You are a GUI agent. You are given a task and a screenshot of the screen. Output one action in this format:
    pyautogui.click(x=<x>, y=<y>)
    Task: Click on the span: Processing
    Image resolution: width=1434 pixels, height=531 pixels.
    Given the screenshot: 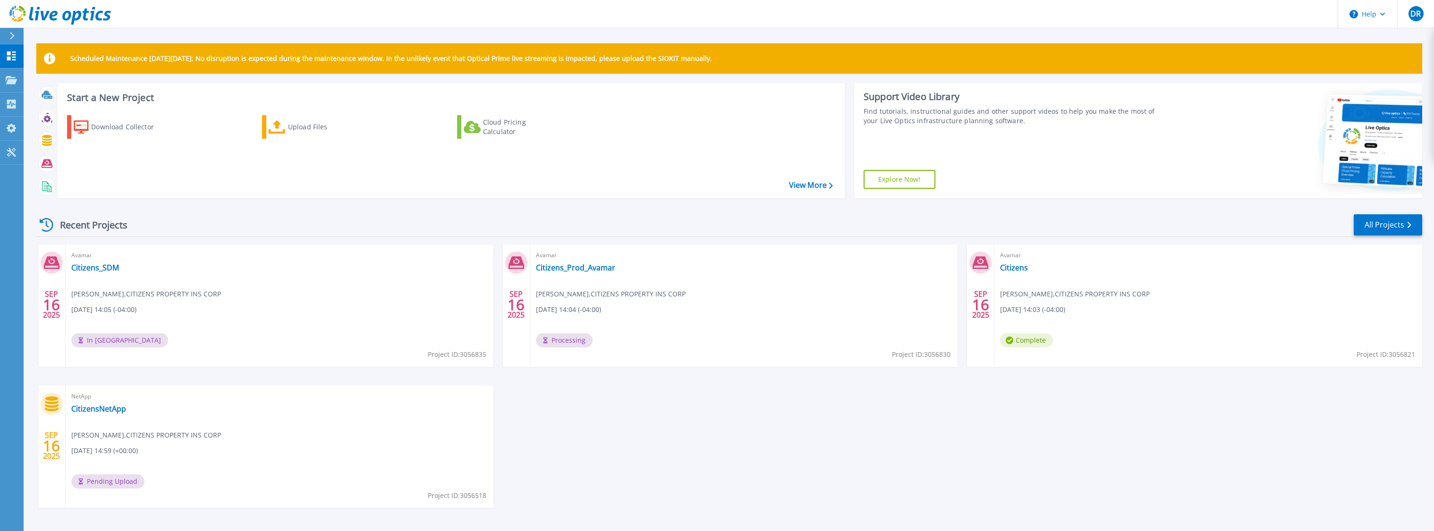 What is the action you would take?
    pyautogui.click(x=564, y=340)
    